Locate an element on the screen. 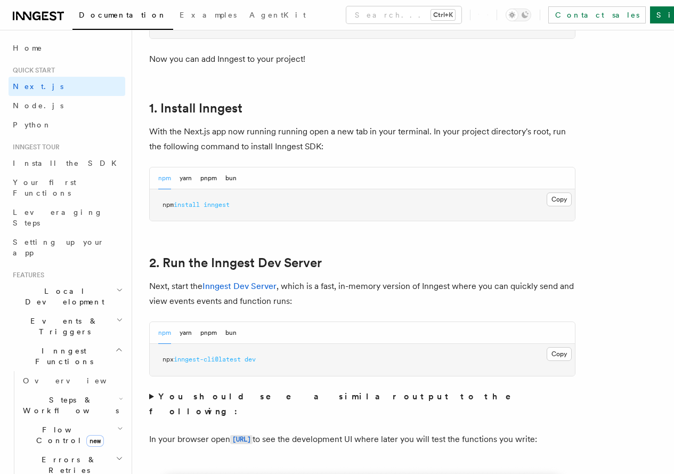 The height and width of the screenshot is (474, 674). span: dev is located at coordinates (250, 359).